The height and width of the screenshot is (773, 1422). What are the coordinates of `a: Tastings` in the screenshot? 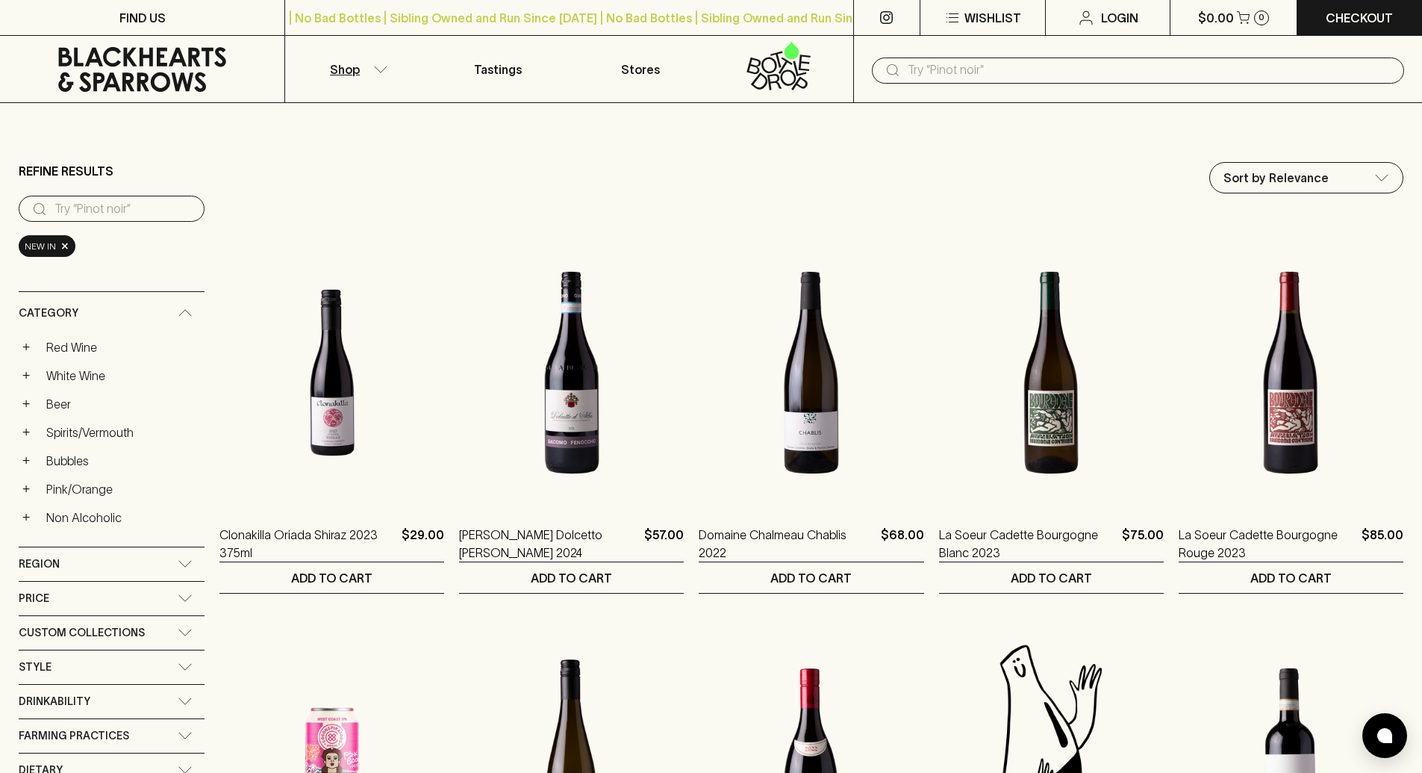 It's located at (498, 69).